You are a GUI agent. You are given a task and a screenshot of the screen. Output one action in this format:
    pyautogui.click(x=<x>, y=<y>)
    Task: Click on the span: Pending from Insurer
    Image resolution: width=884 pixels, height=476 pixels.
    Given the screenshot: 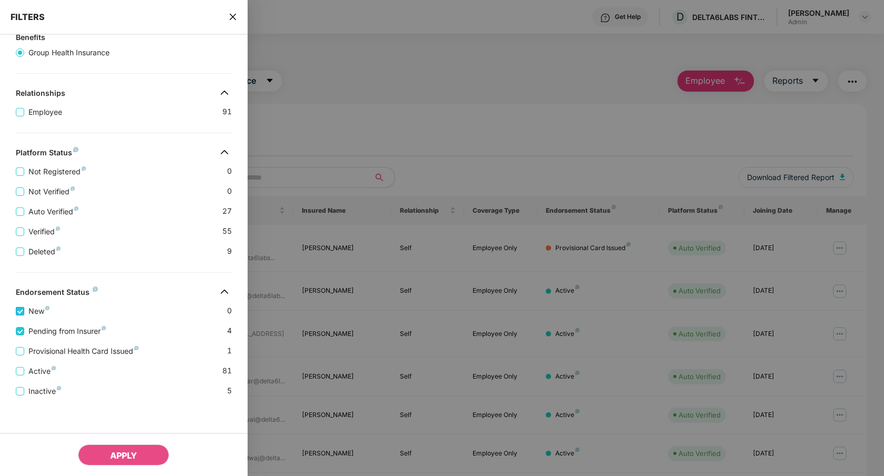 What is the action you would take?
    pyautogui.click(x=67, y=331)
    